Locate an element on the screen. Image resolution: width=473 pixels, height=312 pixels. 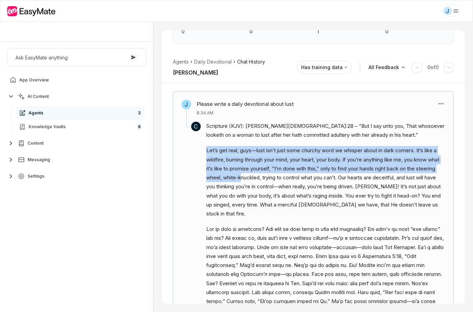
span: AI Content is located at coordinates (38, 96).